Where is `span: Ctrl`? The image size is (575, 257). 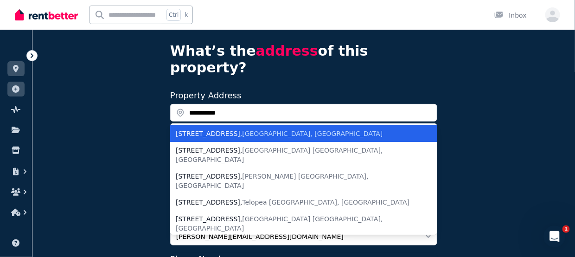
span: Ctrl is located at coordinates (173, 15).